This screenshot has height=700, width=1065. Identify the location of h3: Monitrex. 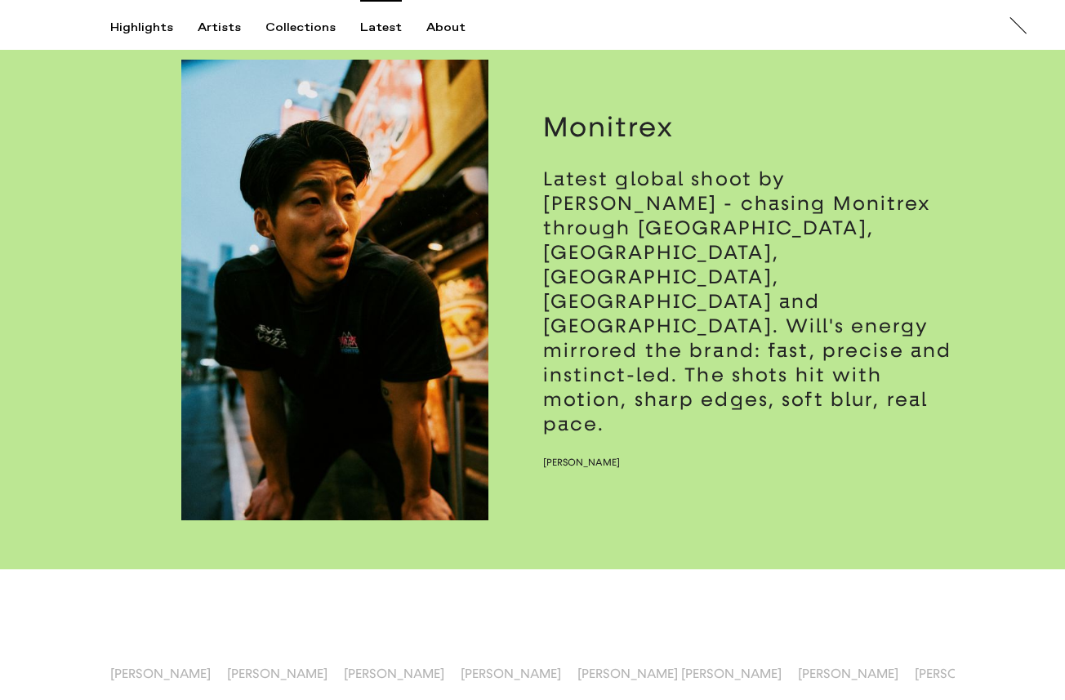
(751, 127).